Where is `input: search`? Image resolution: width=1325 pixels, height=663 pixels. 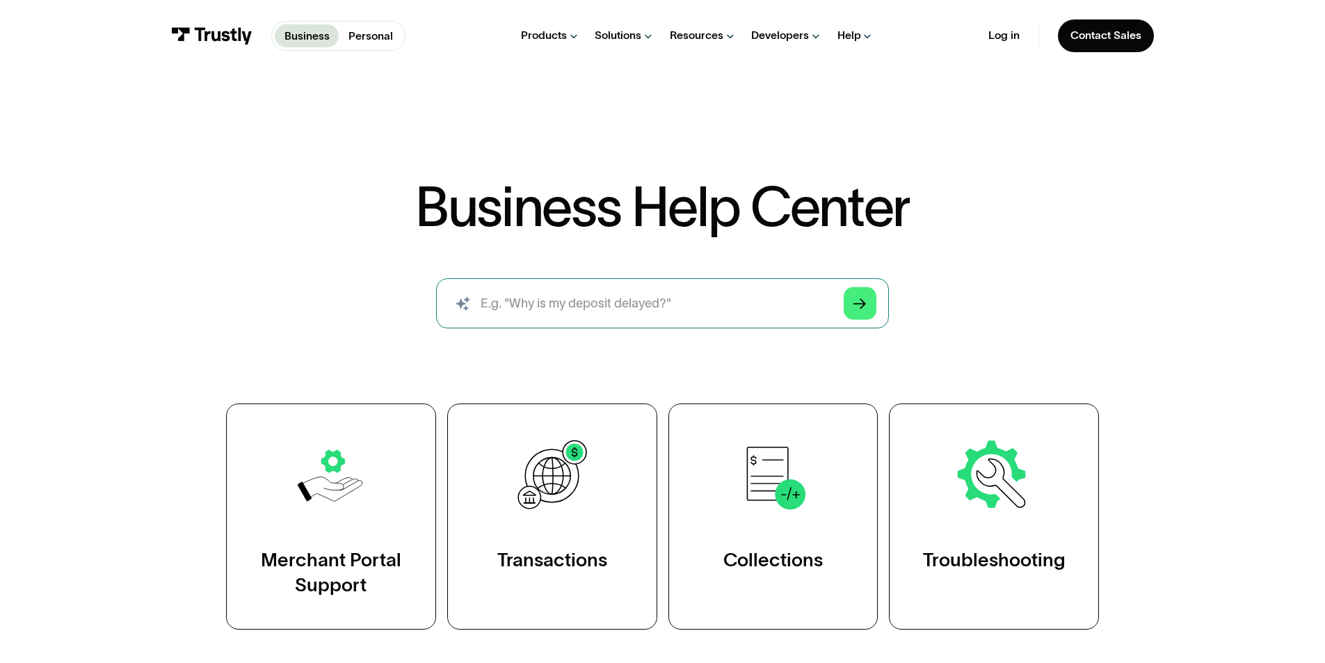 input: search is located at coordinates (662, 303).